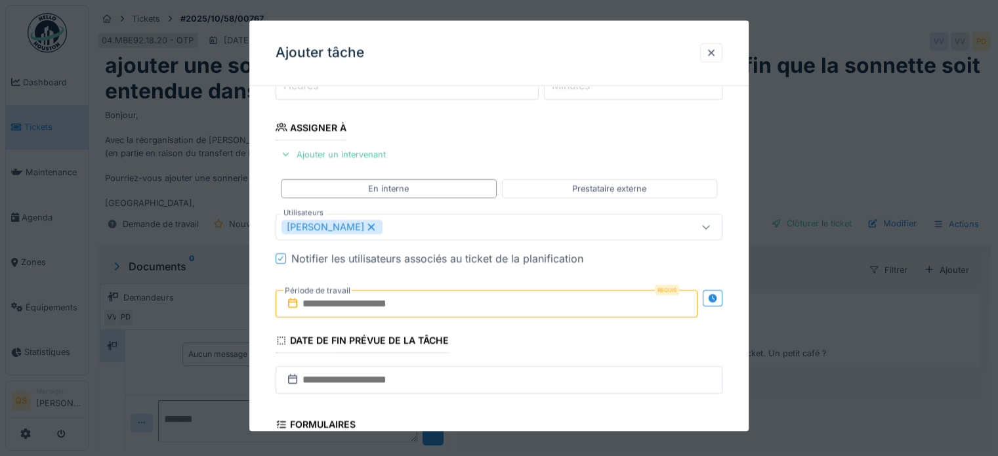  Describe the element at coordinates (388, 188) in the screenshot. I see `div: En interne` at that location.